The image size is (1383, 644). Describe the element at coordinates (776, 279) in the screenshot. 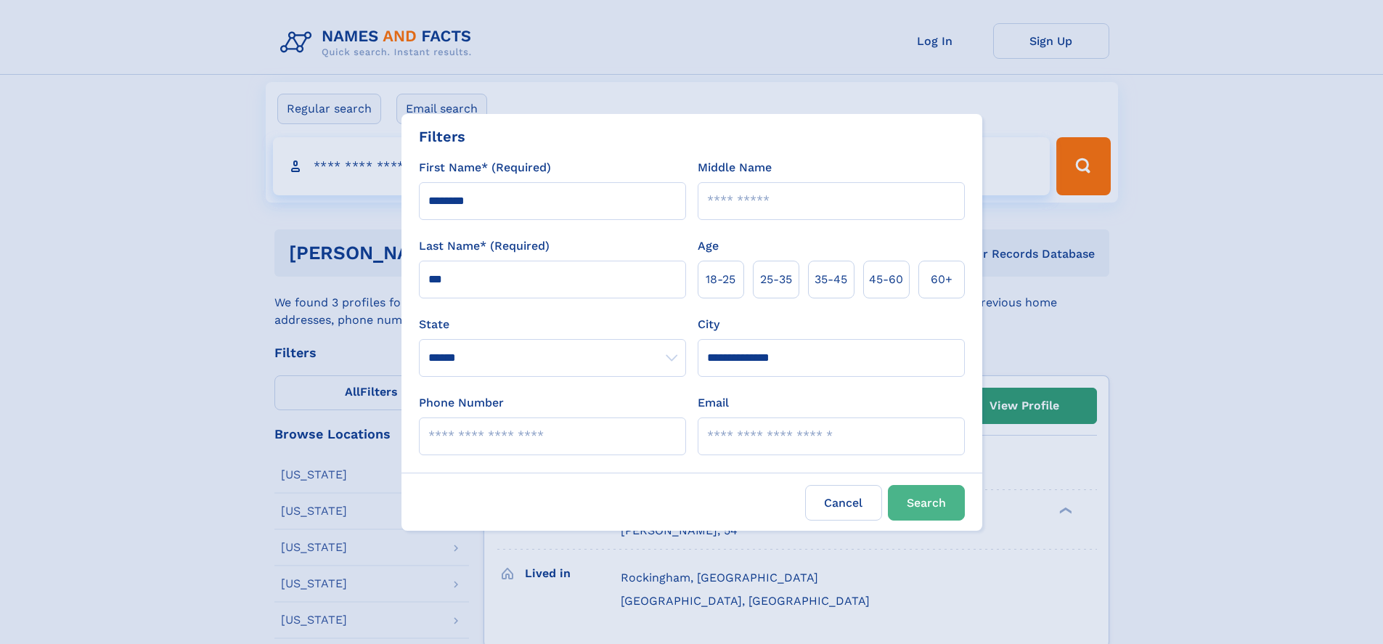

I see `span: 25‑35` at that location.